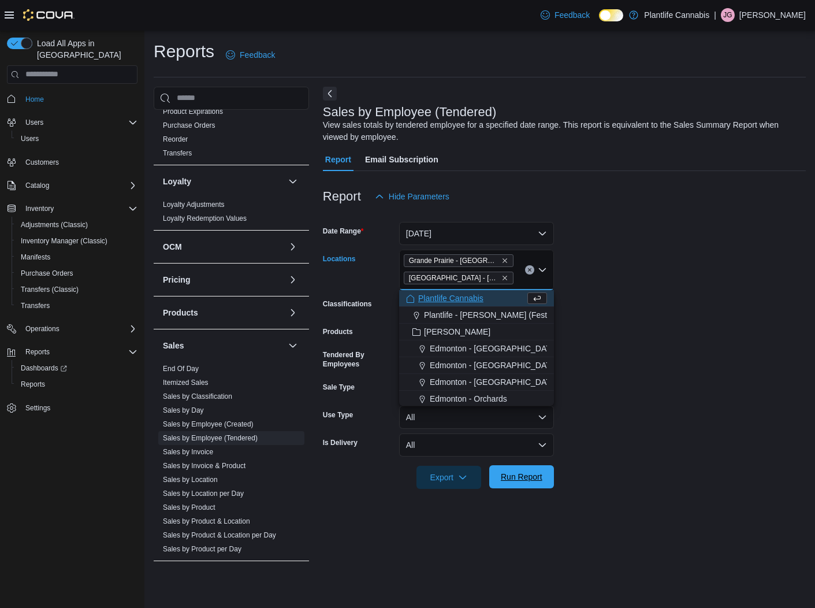 The width and height of the screenshot is (815, 608). I want to click on a: Sales by Location per Day, so click(203, 493).